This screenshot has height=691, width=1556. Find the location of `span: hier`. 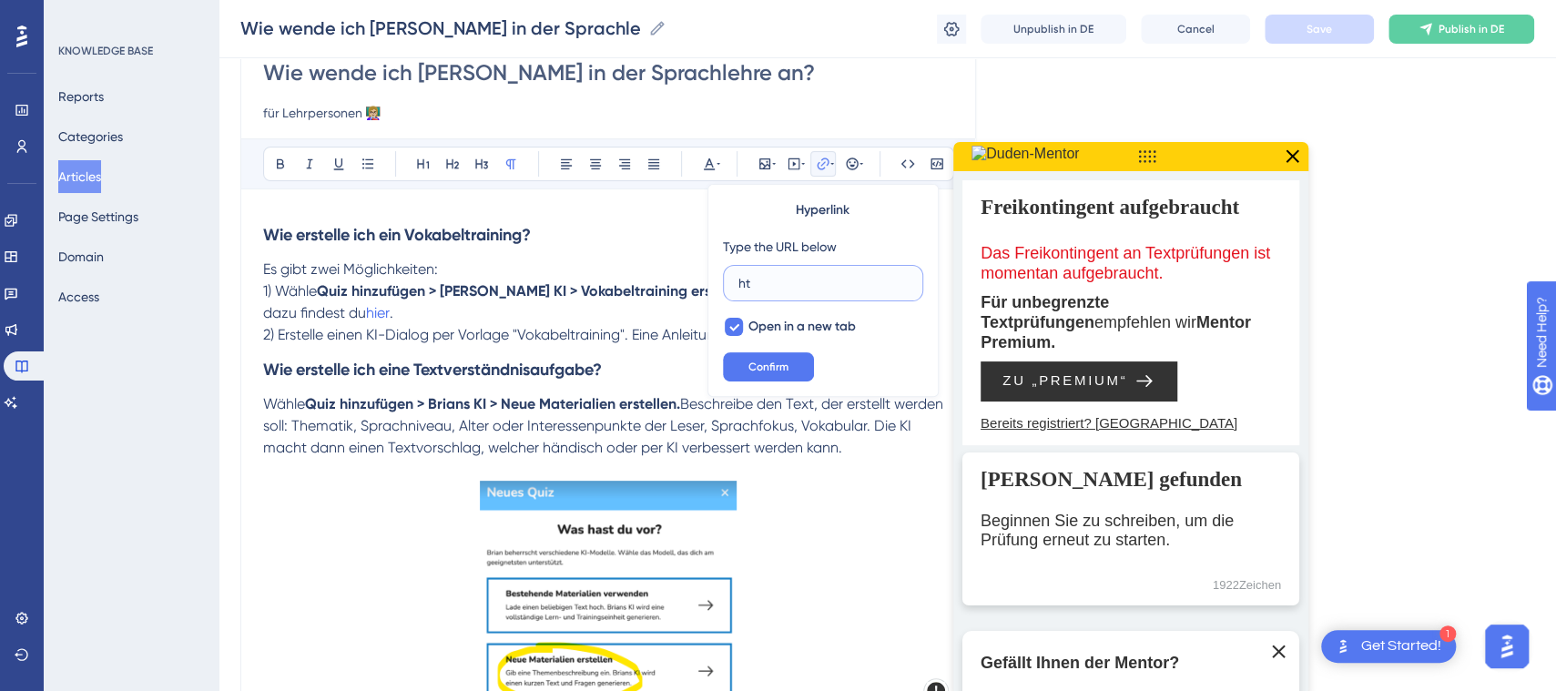

span: hier is located at coordinates (378, 312).